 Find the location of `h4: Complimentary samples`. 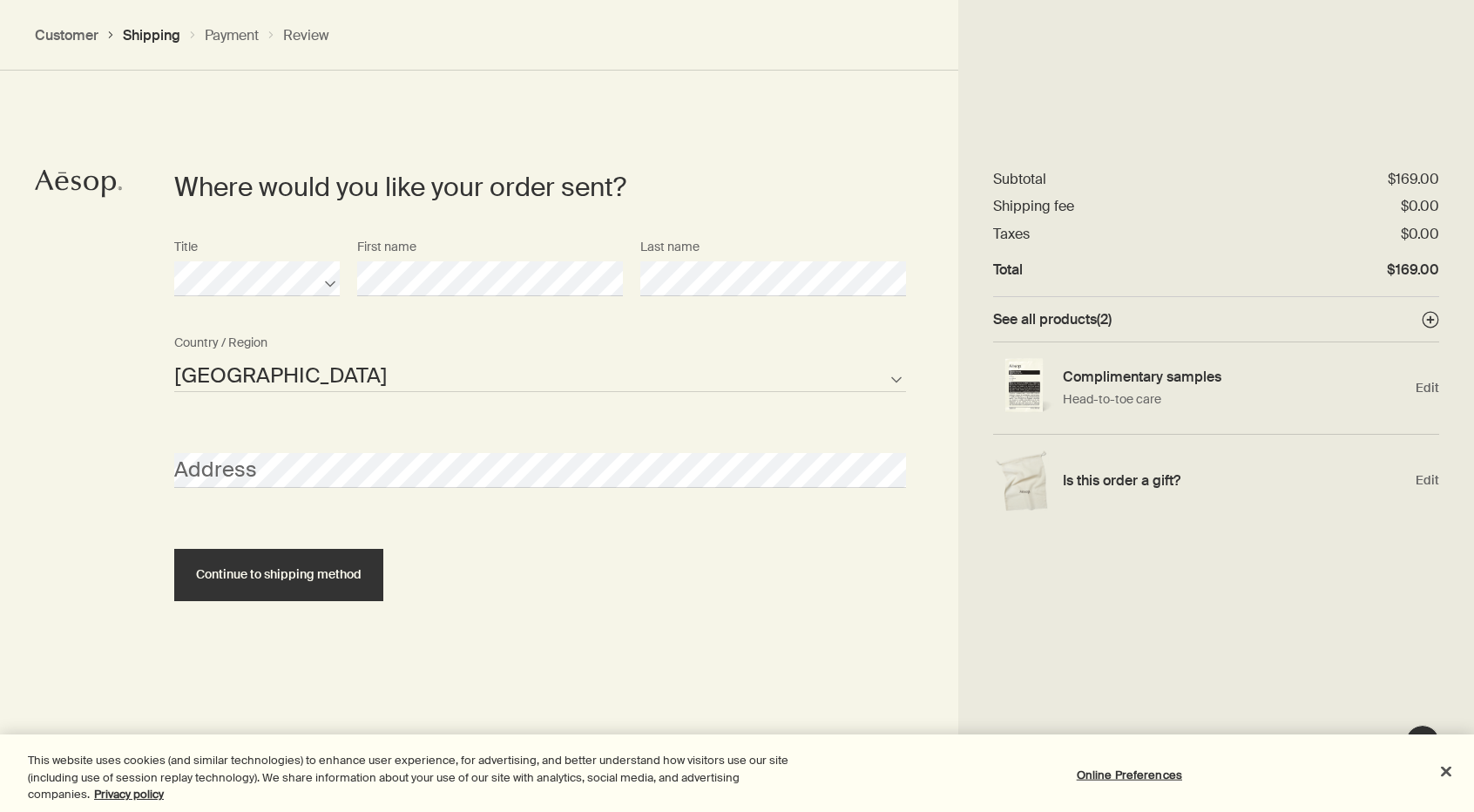

h4: Complimentary samples is located at coordinates (1234, 376).